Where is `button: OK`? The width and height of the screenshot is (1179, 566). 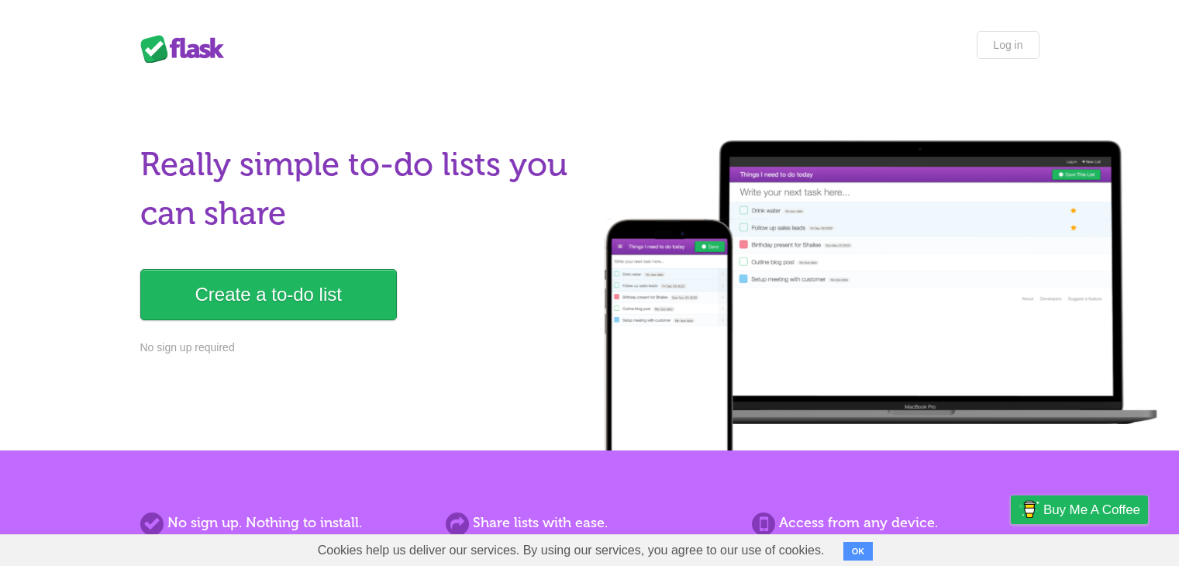
button: OK is located at coordinates (858, 551).